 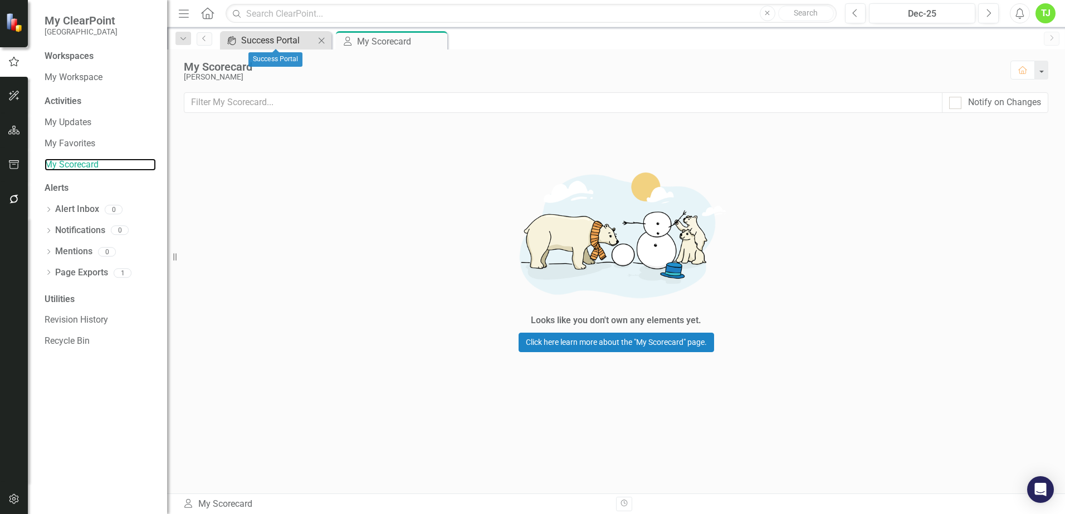 I want to click on span: My ClearPoint, so click(x=81, y=21).